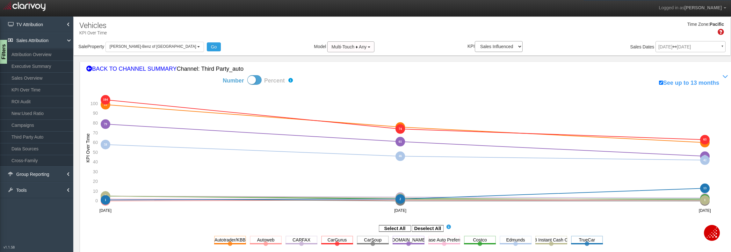 The image size is (731, 252). Describe the element at coordinates (648, 47) in the screenshot. I see `span: Dates` at that location.